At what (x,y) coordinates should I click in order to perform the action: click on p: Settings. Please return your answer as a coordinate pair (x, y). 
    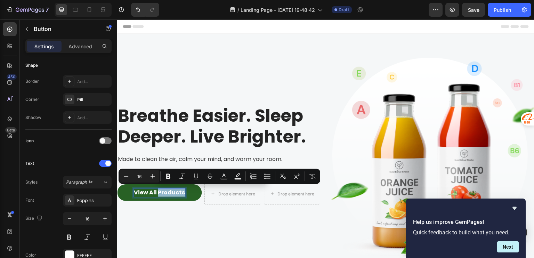
    Looking at the image, I should click on (44, 46).